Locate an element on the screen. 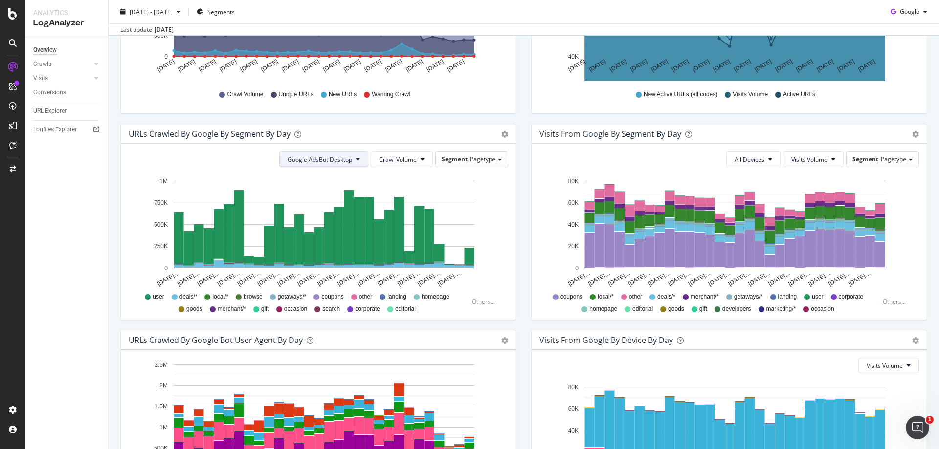 This screenshot has width=939, height=449. text: 1M is located at coordinates (163, 181).